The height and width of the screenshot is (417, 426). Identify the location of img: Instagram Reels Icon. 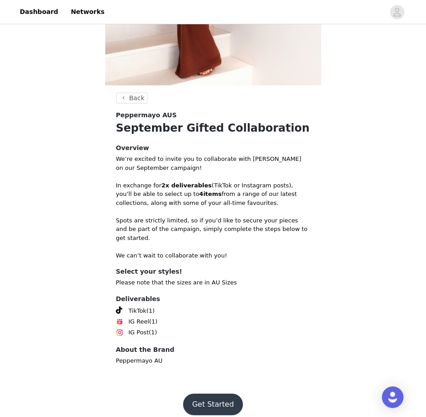
(120, 322).